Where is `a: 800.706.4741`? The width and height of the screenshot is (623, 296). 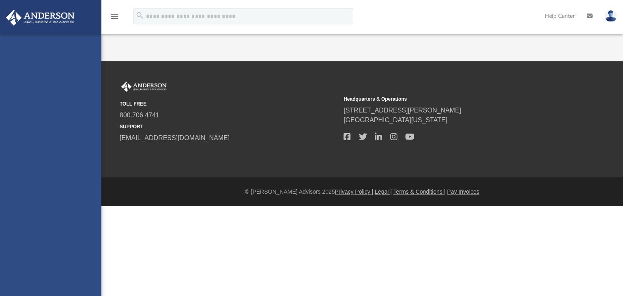
a: 800.706.4741 is located at coordinates (140, 115).